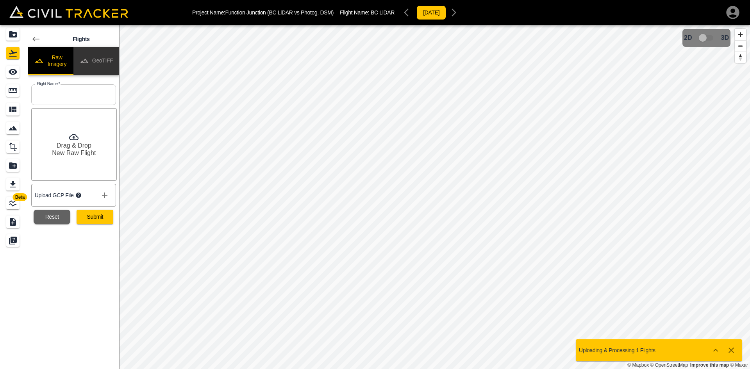 The image size is (750, 369). What do you see at coordinates (434, 197) in the screenshot?
I see `canvas: Map` at bounding box center [434, 197].